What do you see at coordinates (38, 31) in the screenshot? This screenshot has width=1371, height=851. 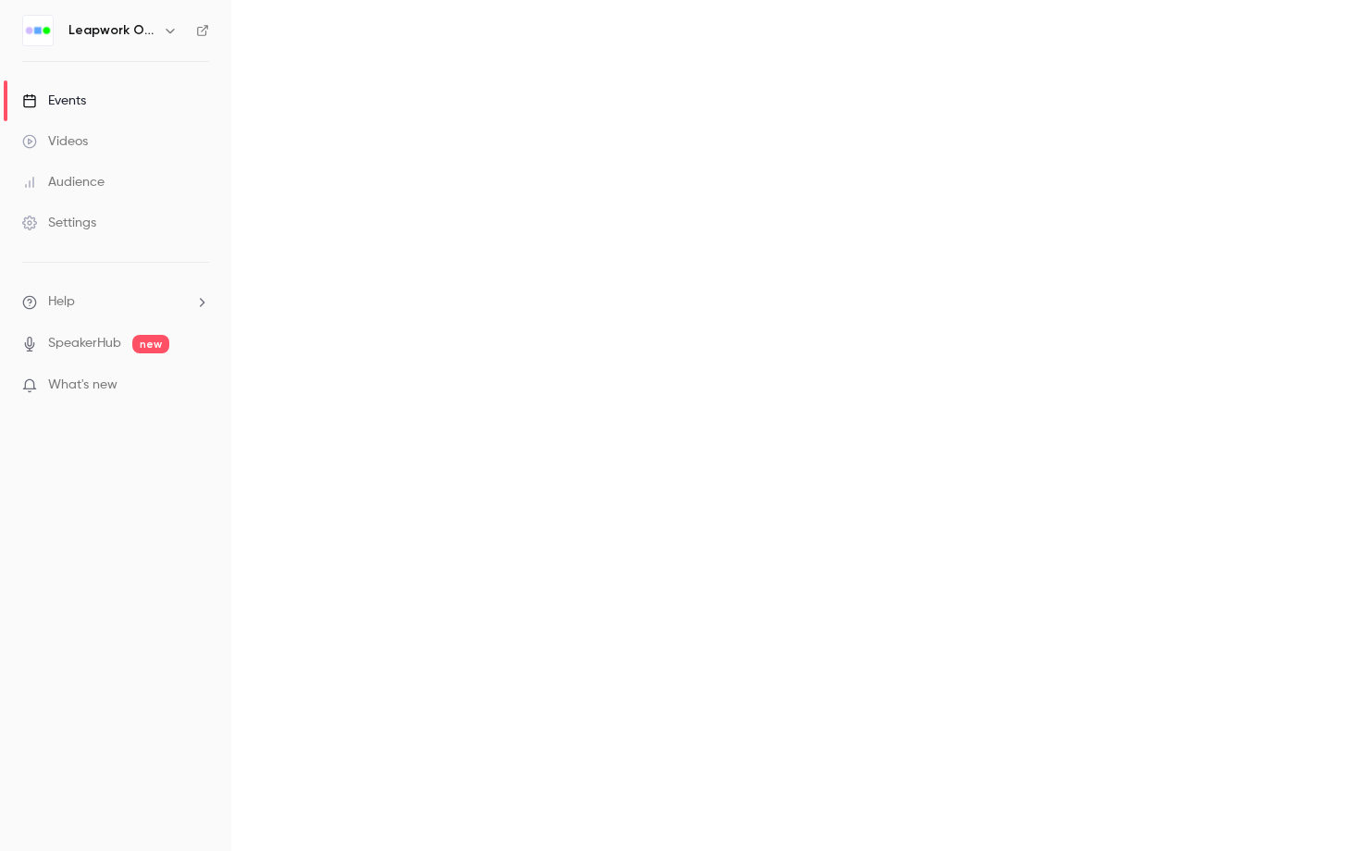 I see `img: Leapwork Online Event` at bounding box center [38, 31].